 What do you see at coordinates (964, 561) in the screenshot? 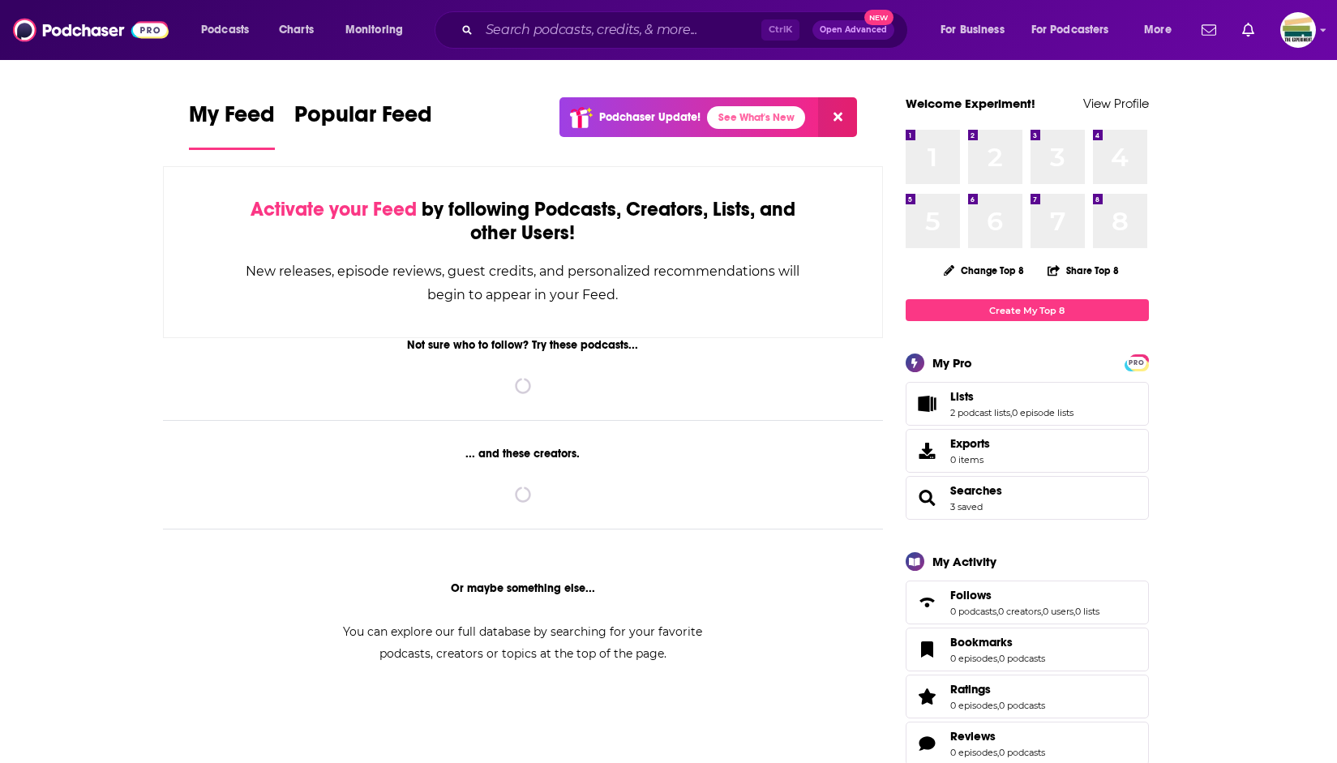
I see `div: My Activity` at bounding box center [964, 561].